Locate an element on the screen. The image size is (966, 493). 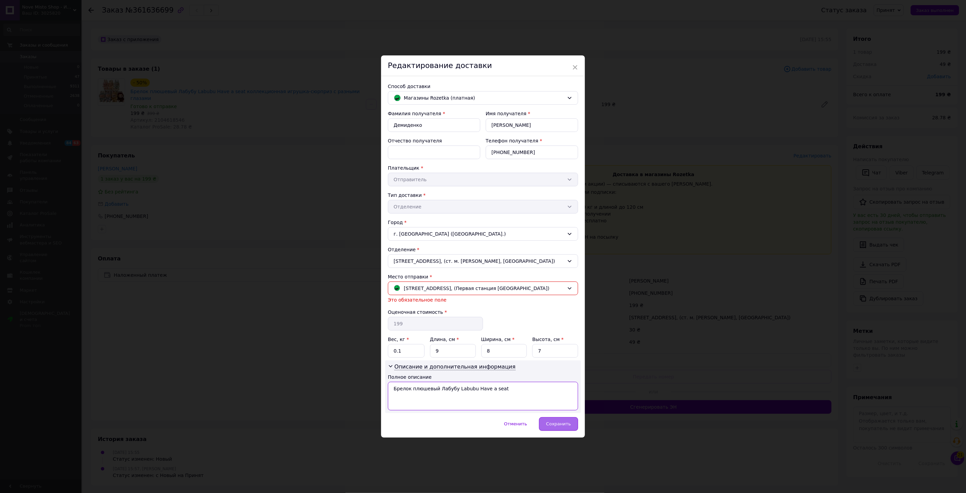
label: Отчество получателя is located at coordinates (415, 141).